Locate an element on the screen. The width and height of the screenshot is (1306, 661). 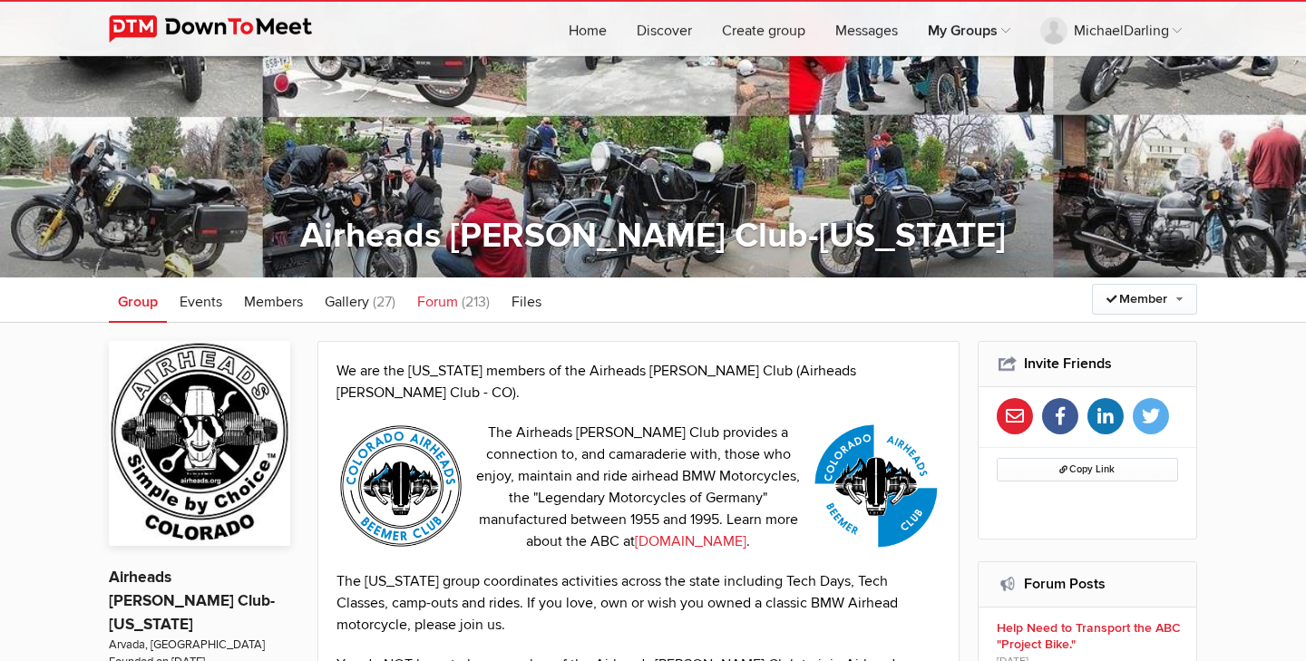
a: Gallery (27) is located at coordinates (360, 300).